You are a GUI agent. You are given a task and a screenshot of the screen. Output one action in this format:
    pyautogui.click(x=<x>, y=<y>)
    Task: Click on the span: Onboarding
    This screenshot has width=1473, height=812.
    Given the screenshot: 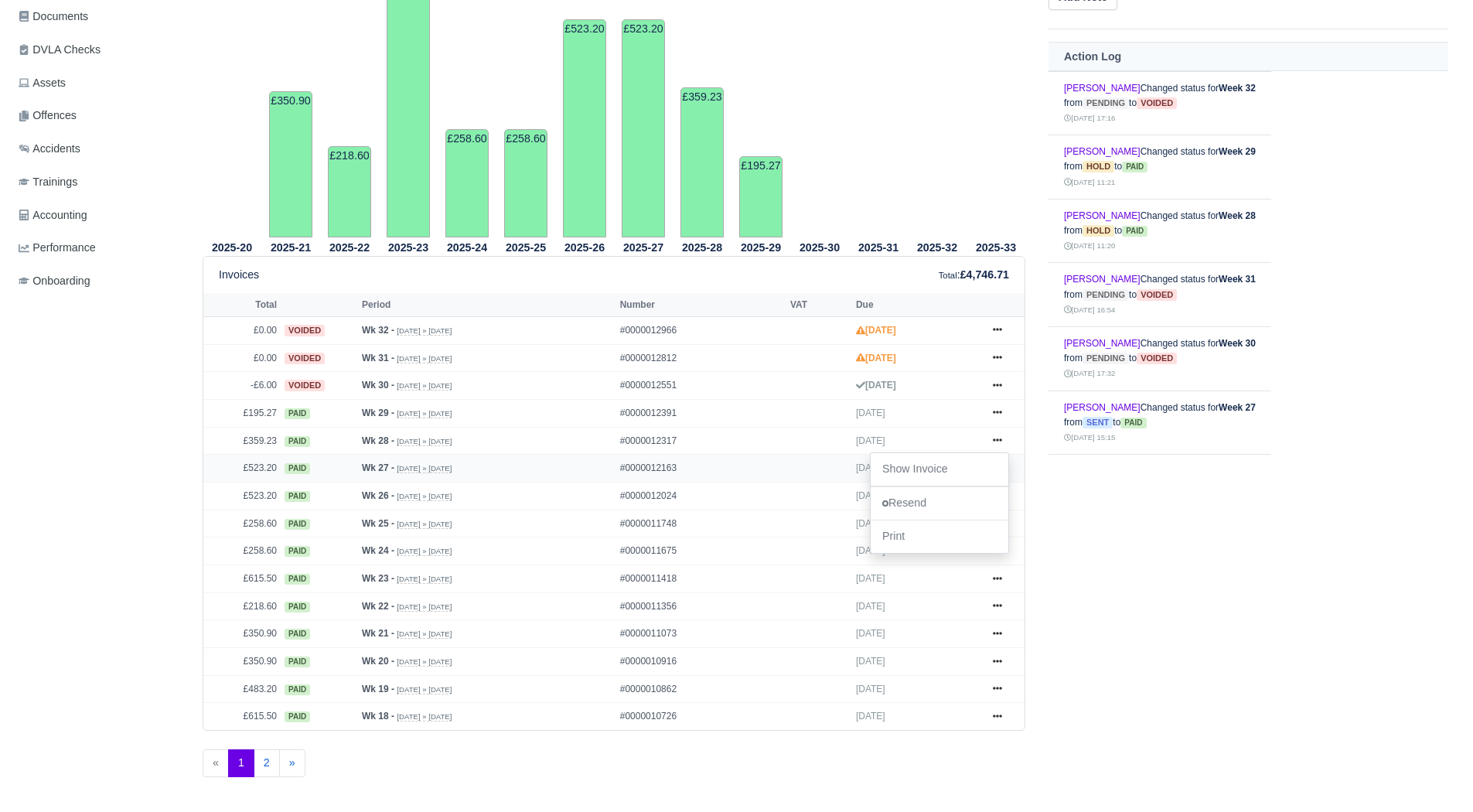 What is the action you would take?
    pyautogui.click(x=54, y=281)
    